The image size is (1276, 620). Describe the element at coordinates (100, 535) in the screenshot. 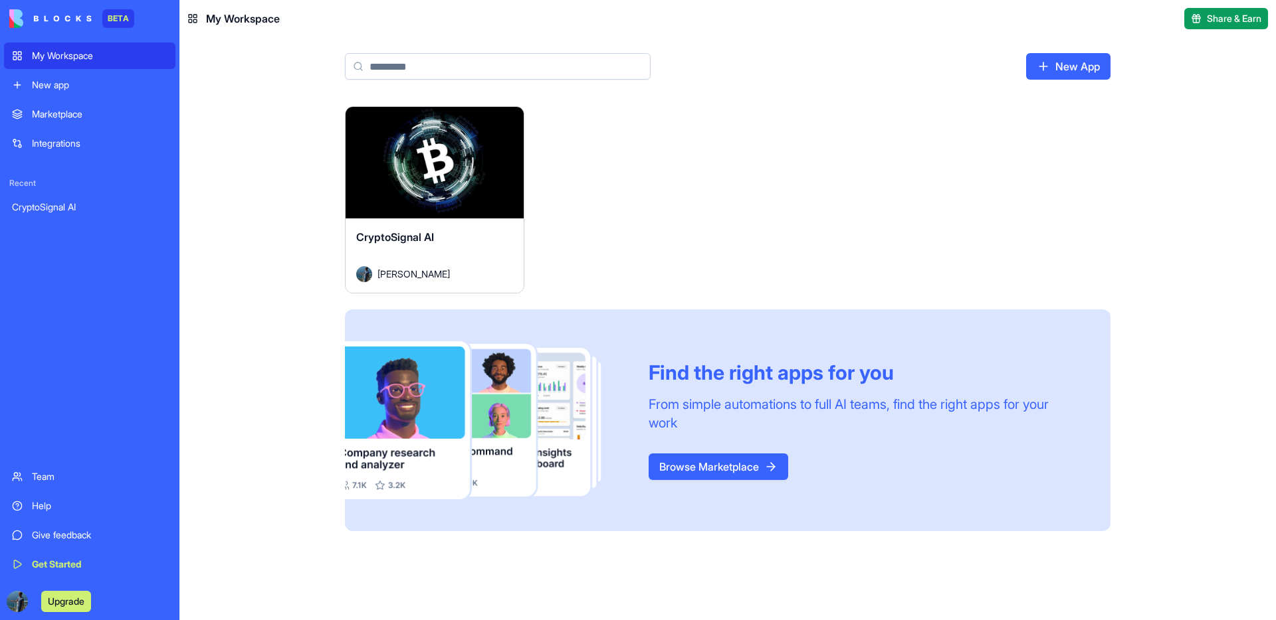

I see `div: Give feedback` at that location.